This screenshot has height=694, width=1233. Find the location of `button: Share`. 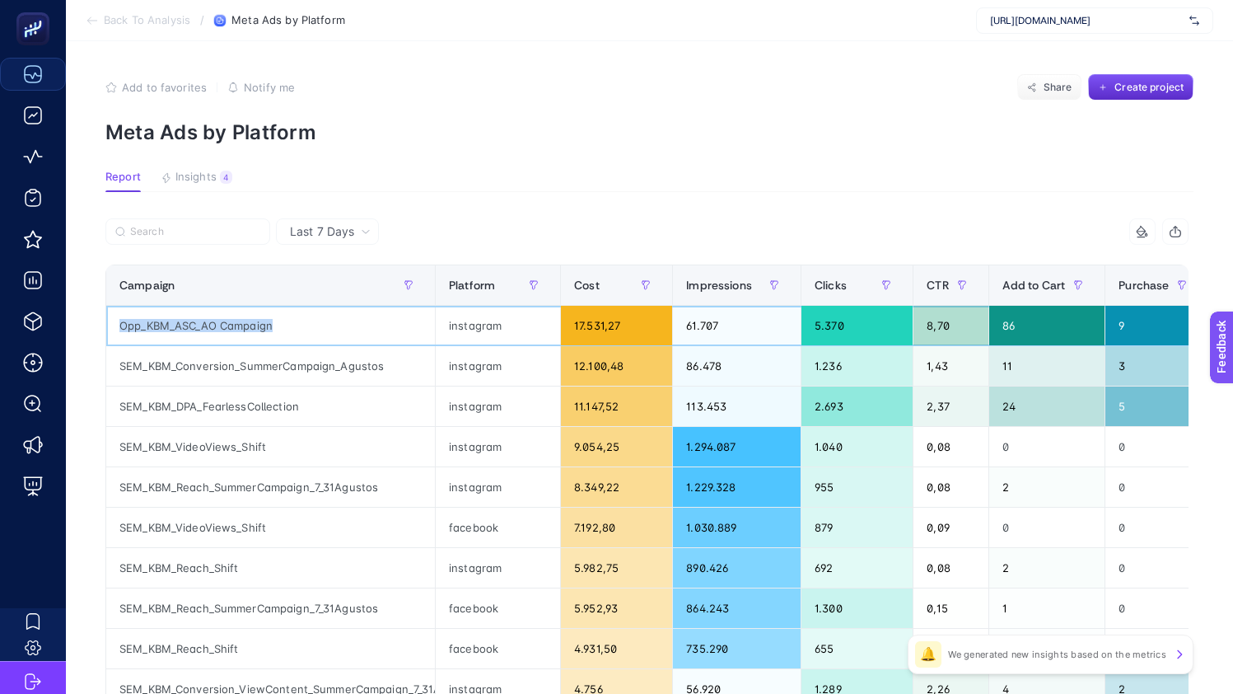

button: Share is located at coordinates (1049, 87).